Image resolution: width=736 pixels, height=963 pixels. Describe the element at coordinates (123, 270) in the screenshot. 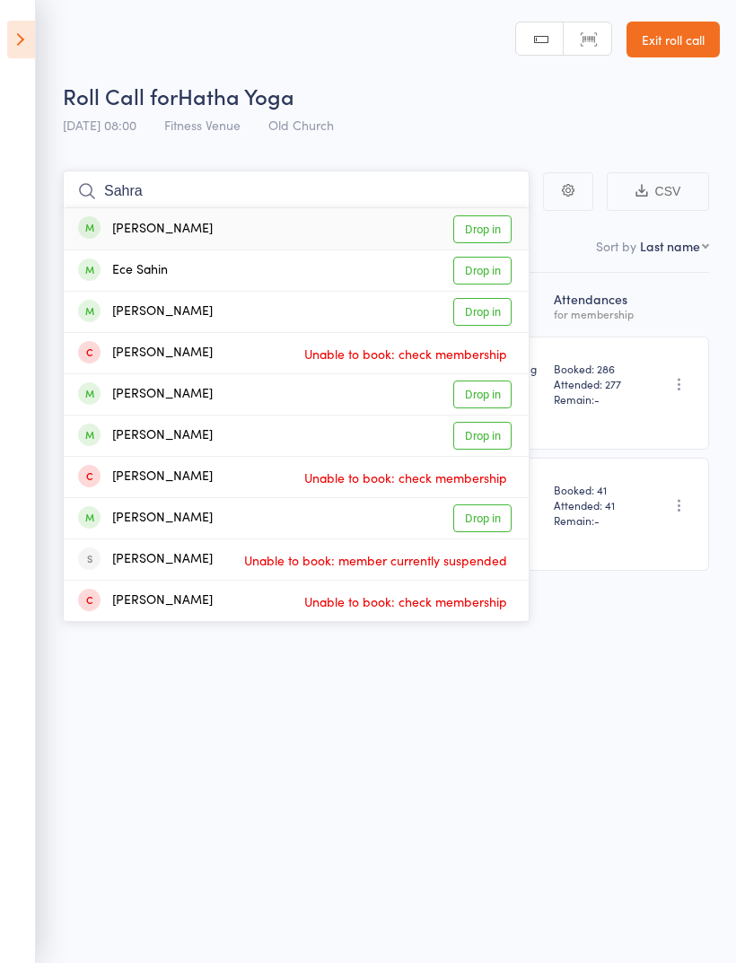

I see `div: Ece Sahin` at that location.